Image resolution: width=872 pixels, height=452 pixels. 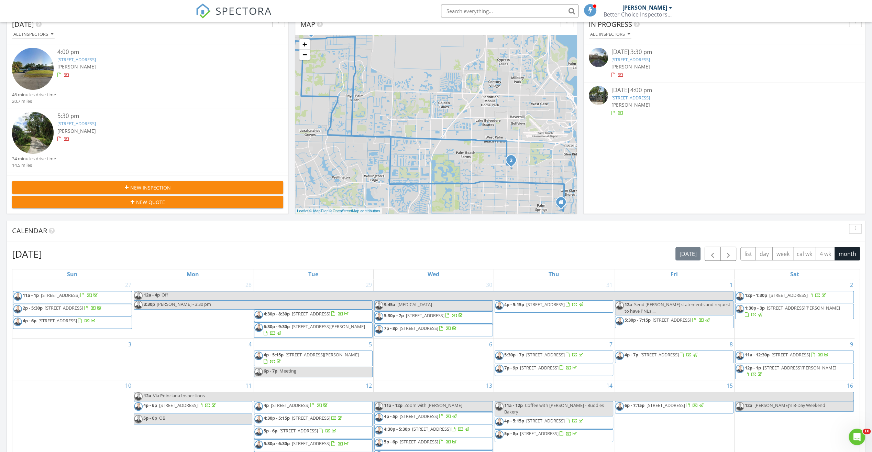 What do you see at coordinates (514, 354) in the screenshot?
I see `span: 5:30p - 7p` at bounding box center [514, 354].